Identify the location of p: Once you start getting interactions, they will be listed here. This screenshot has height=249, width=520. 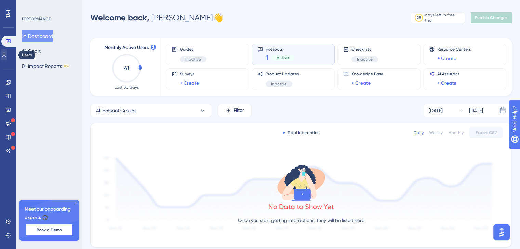
(301, 221).